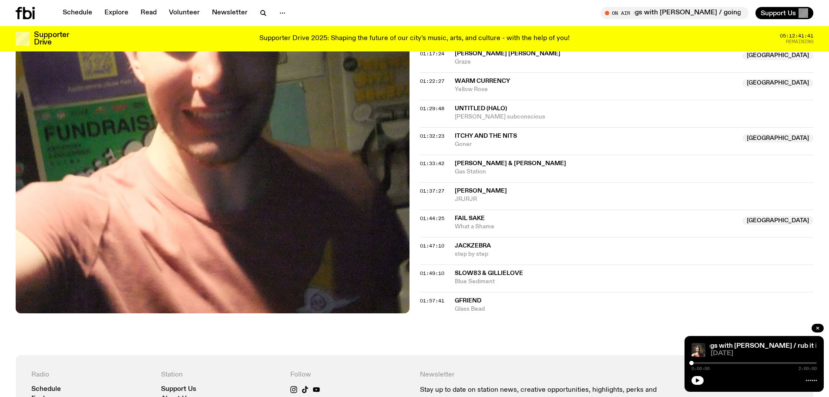 Image resolution: width=829 pixels, height=397 pixels. I want to click on a: Support Us, so click(178, 389).